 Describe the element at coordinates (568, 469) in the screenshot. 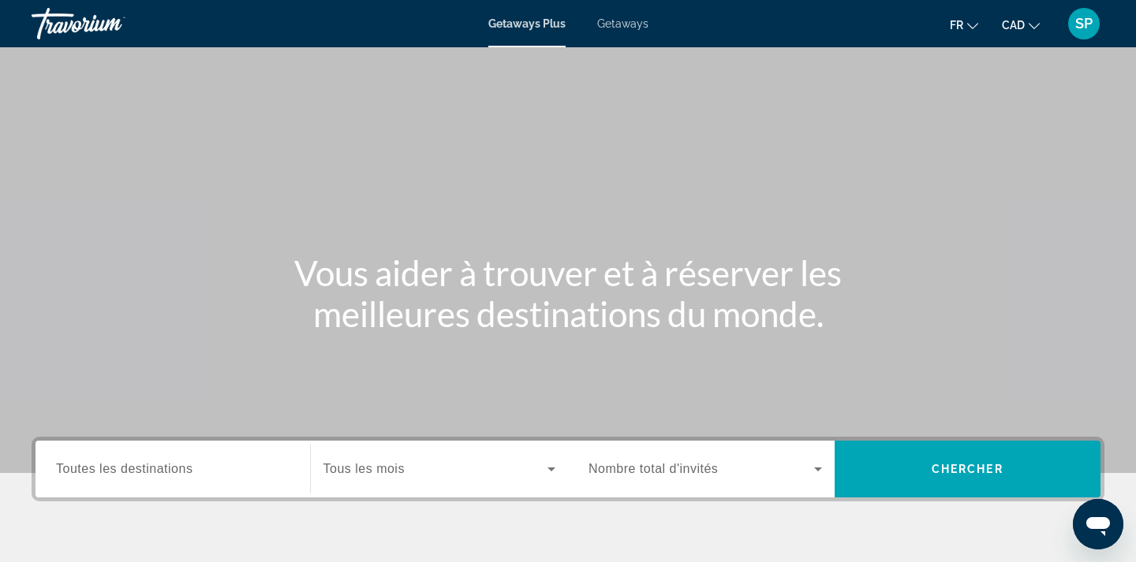

I see `div: Search widget` at that location.